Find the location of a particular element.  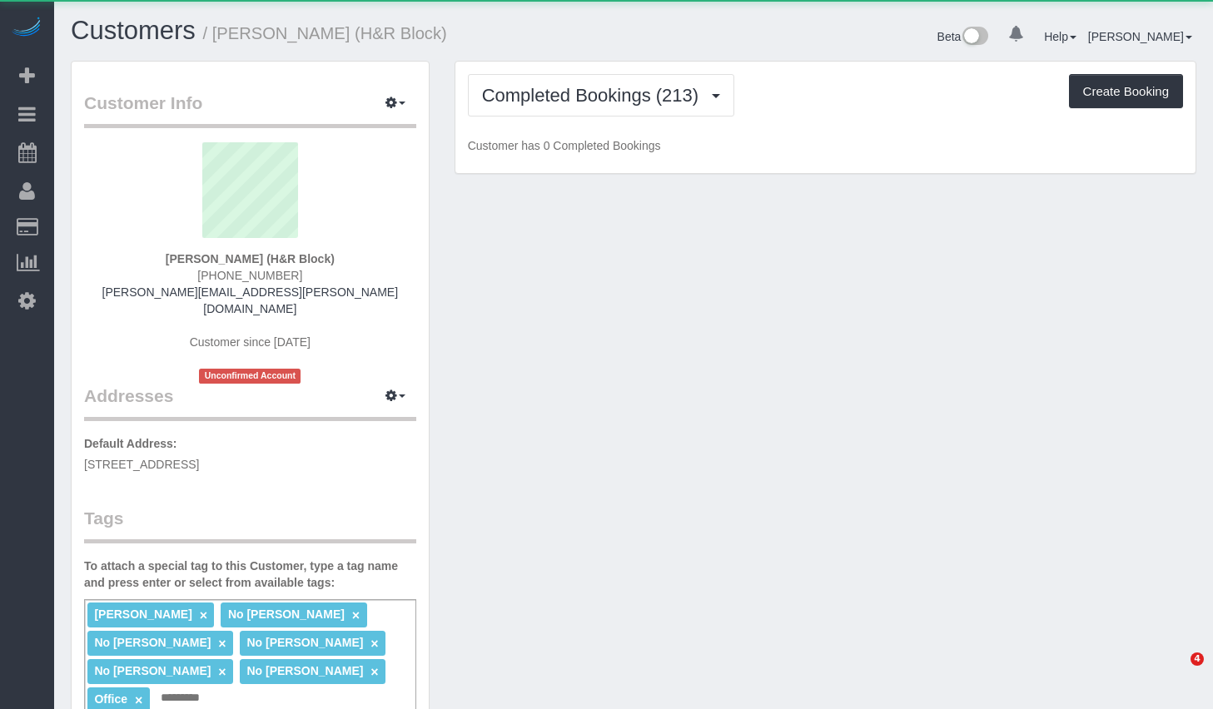

button: Create Booking is located at coordinates (1125, 92).